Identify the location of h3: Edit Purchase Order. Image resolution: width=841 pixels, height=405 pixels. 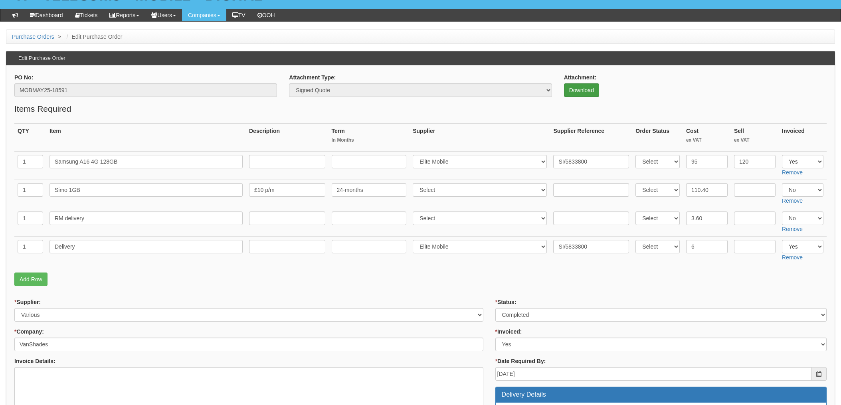
(42, 58).